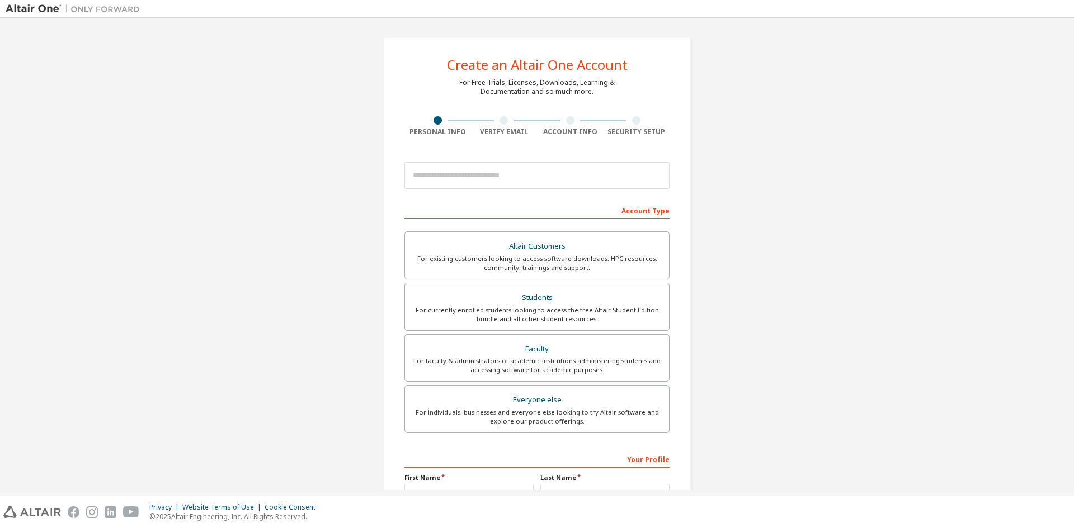 This screenshot has width=1074, height=528. I want to click on div: Cookie Consent, so click(293, 508).